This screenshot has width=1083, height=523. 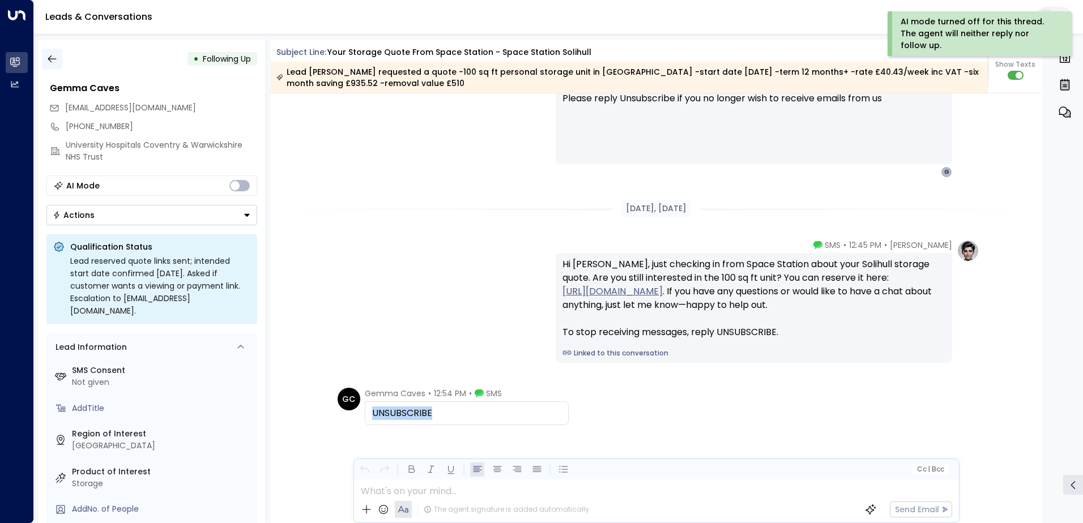 What do you see at coordinates (74, 215) in the screenshot?
I see `div: Actions` at bounding box center [74, 215].